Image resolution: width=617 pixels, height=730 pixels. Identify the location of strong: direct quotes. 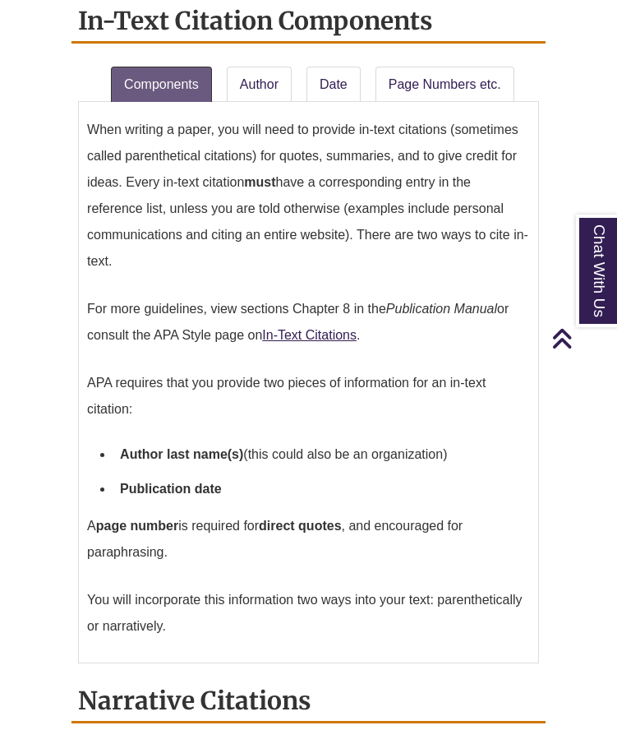
(300, 525).